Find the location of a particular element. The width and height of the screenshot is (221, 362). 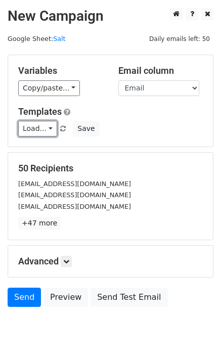

div: Chat Widget is located at coordinates (196, 338).